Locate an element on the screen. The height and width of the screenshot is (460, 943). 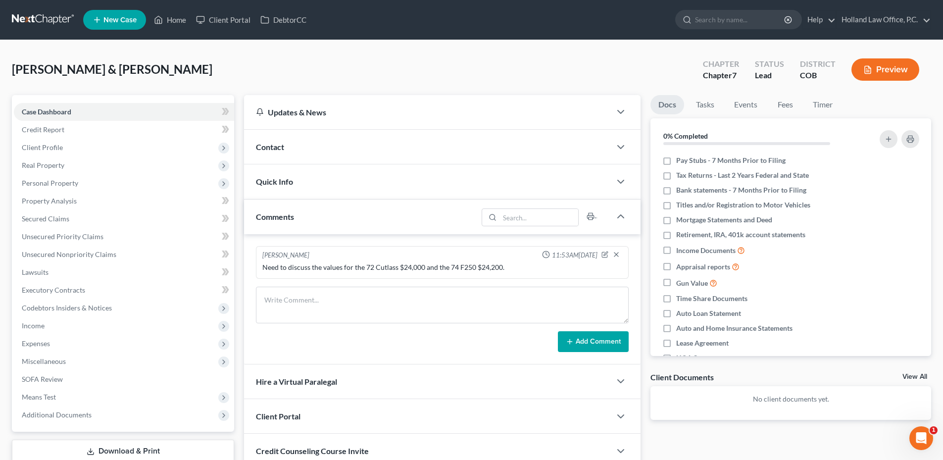
a: Lawsuits is located at coordinates (124, 272).